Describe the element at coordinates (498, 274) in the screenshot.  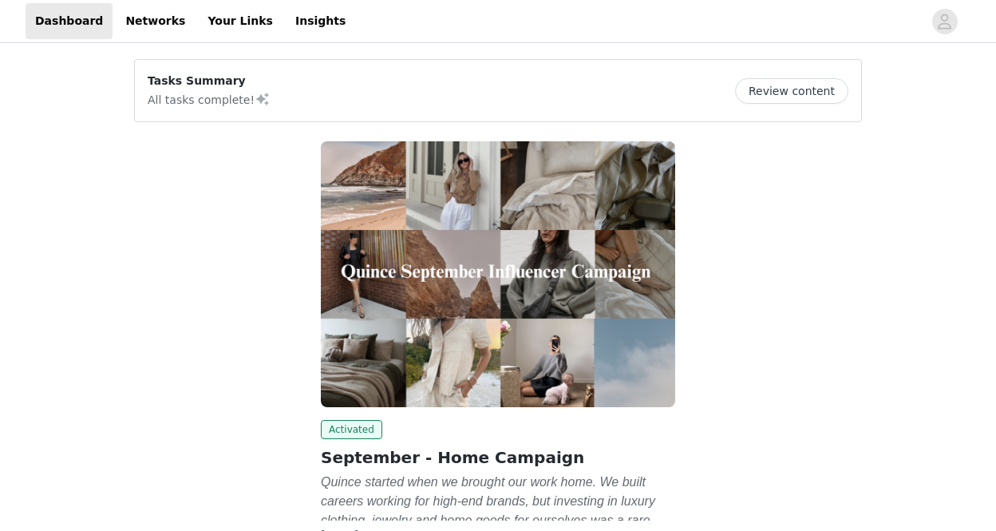
I see `img: Quince` at that location.